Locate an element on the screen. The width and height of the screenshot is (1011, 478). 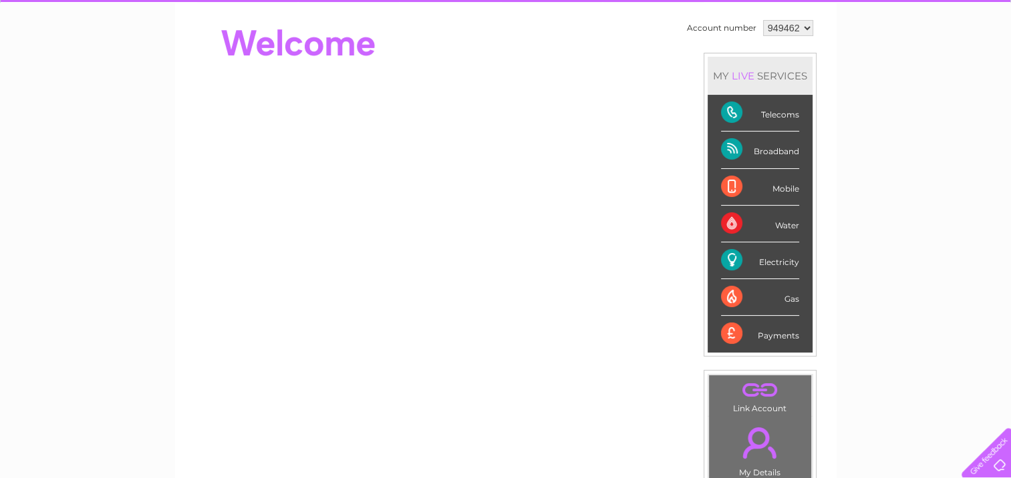
a: Blog is located at coordinates (904, 61).